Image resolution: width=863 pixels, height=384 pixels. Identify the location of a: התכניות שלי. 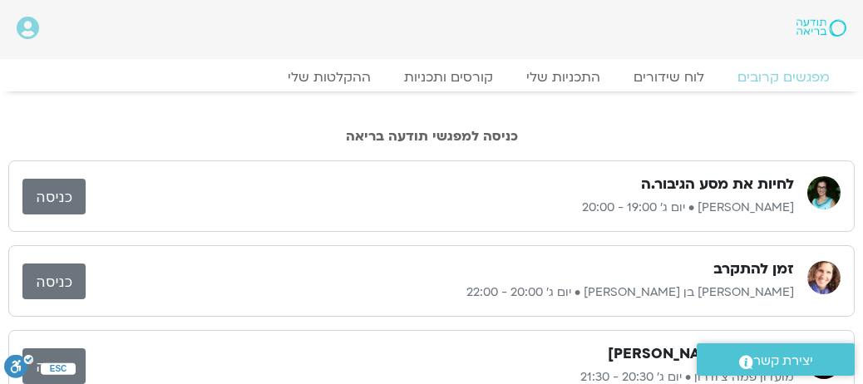
(563, 77).